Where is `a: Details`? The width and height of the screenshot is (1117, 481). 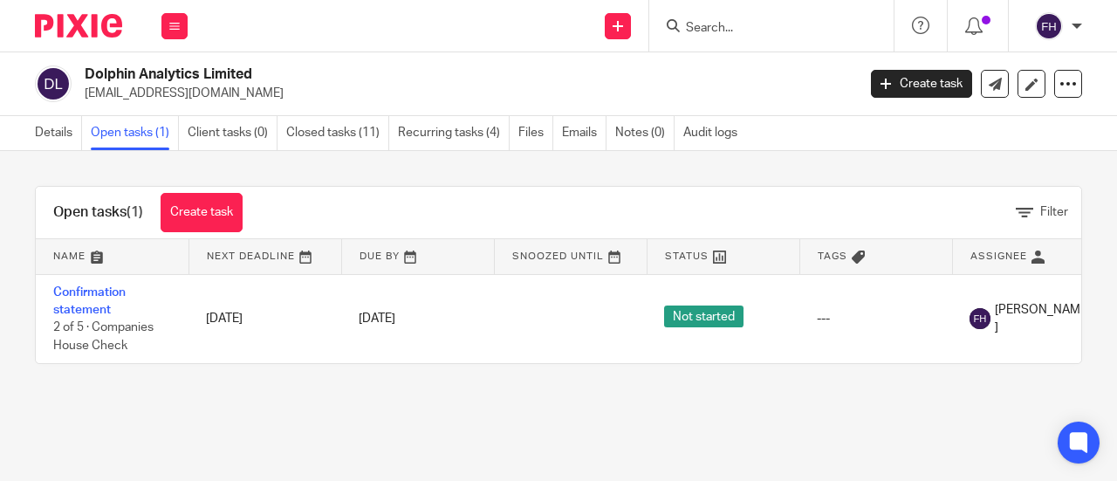 a: Details is located at coordinates (58, 133).